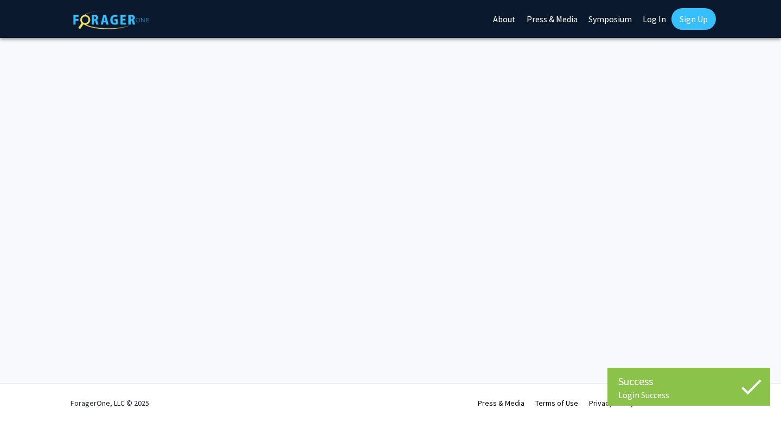 This screenshot has height=422, width=781. Describe the element at coordinates (111, 20) in the screenshot. I see `img: ForagerOne Logo` at that location.